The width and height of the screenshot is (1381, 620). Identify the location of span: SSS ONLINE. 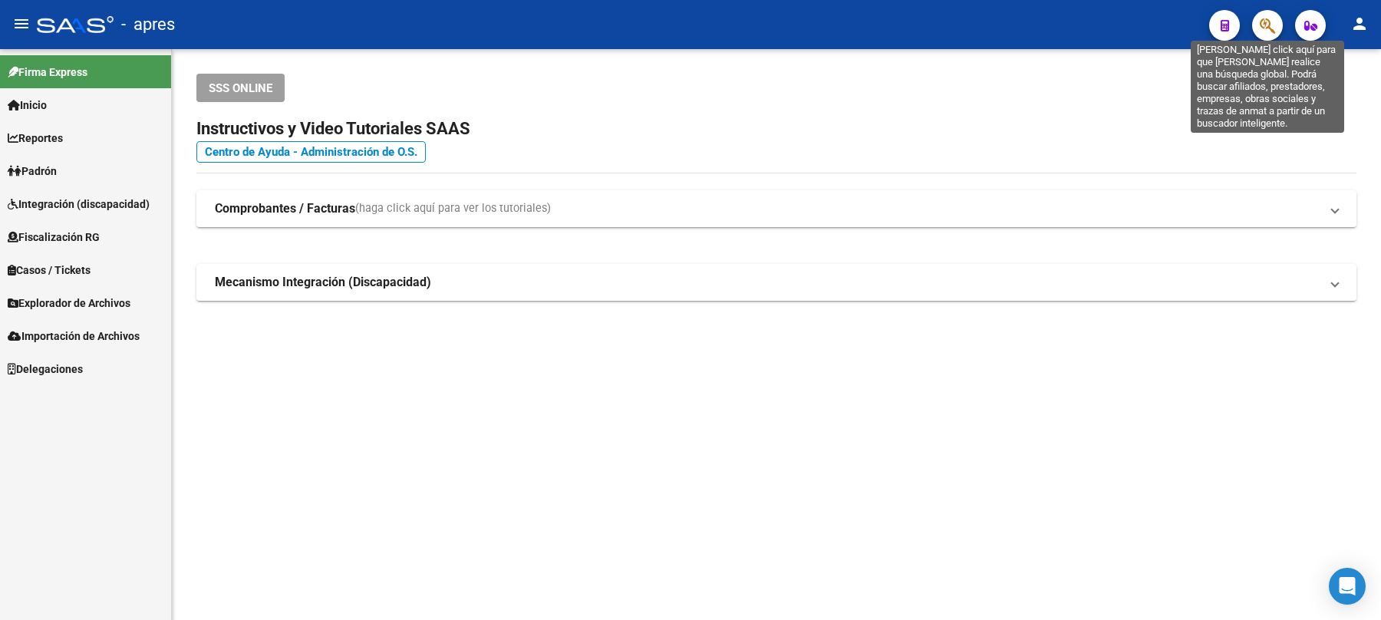
(240, 88).